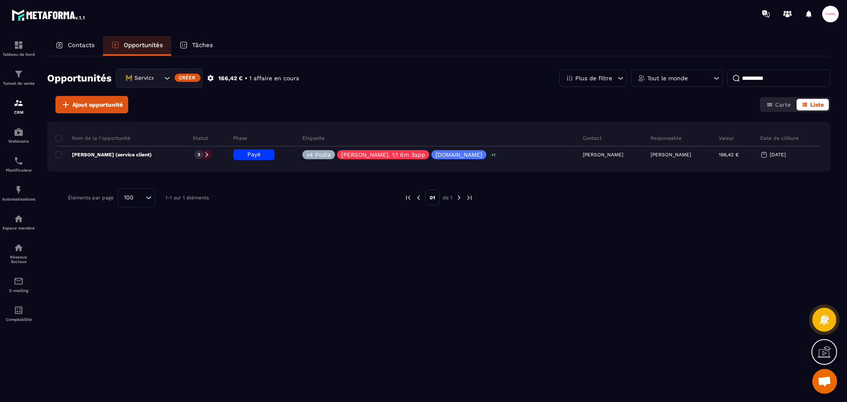  What do you see at coordinates (202, 45) in the screenshot?
I see `p: Tâches` at bounding box center [202, 45].